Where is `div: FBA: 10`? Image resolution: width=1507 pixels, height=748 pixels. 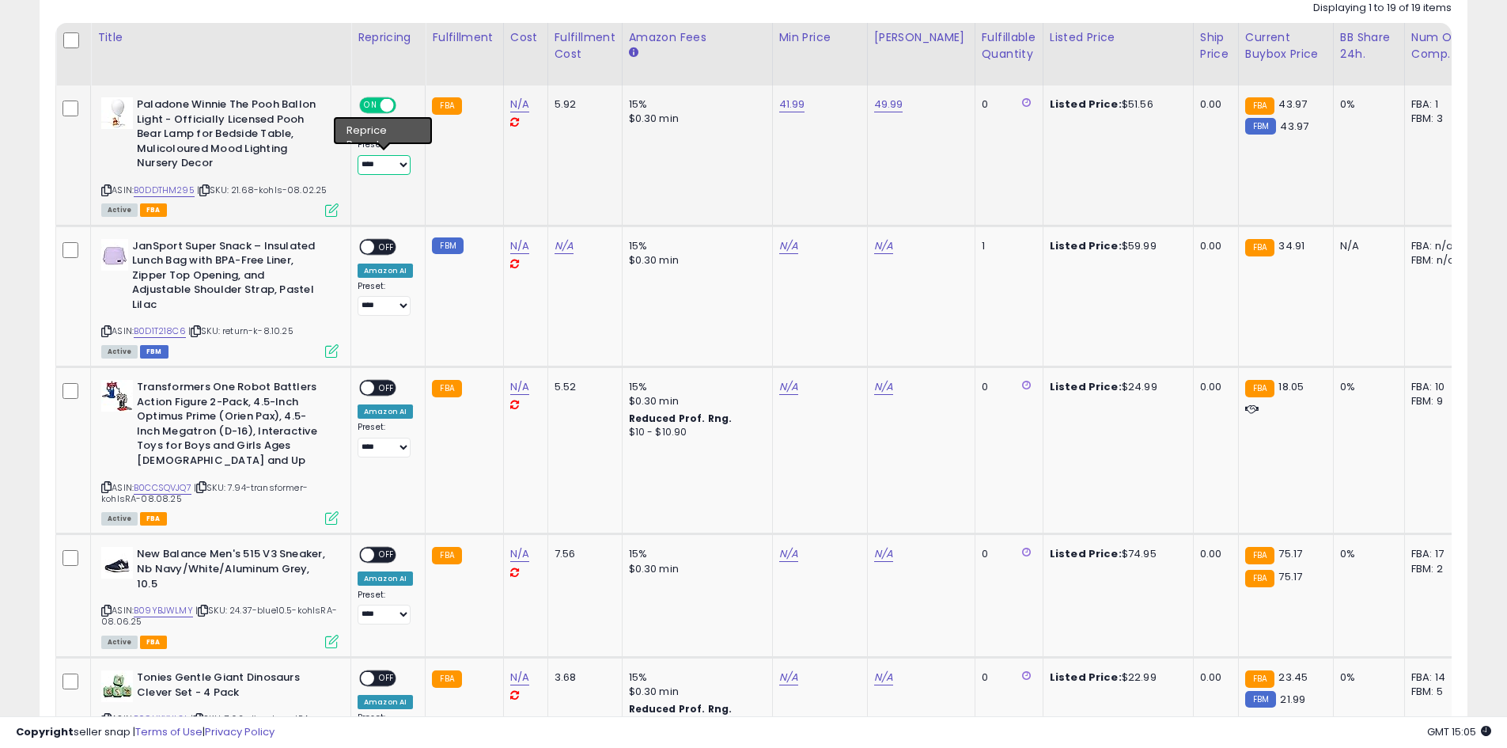
div: FBA: 10 is located at coordinates (1437, 387).